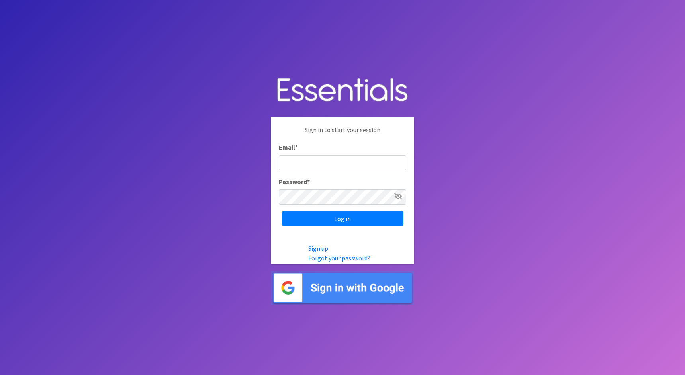  I want to click on input: Log in, so click(343, 219).